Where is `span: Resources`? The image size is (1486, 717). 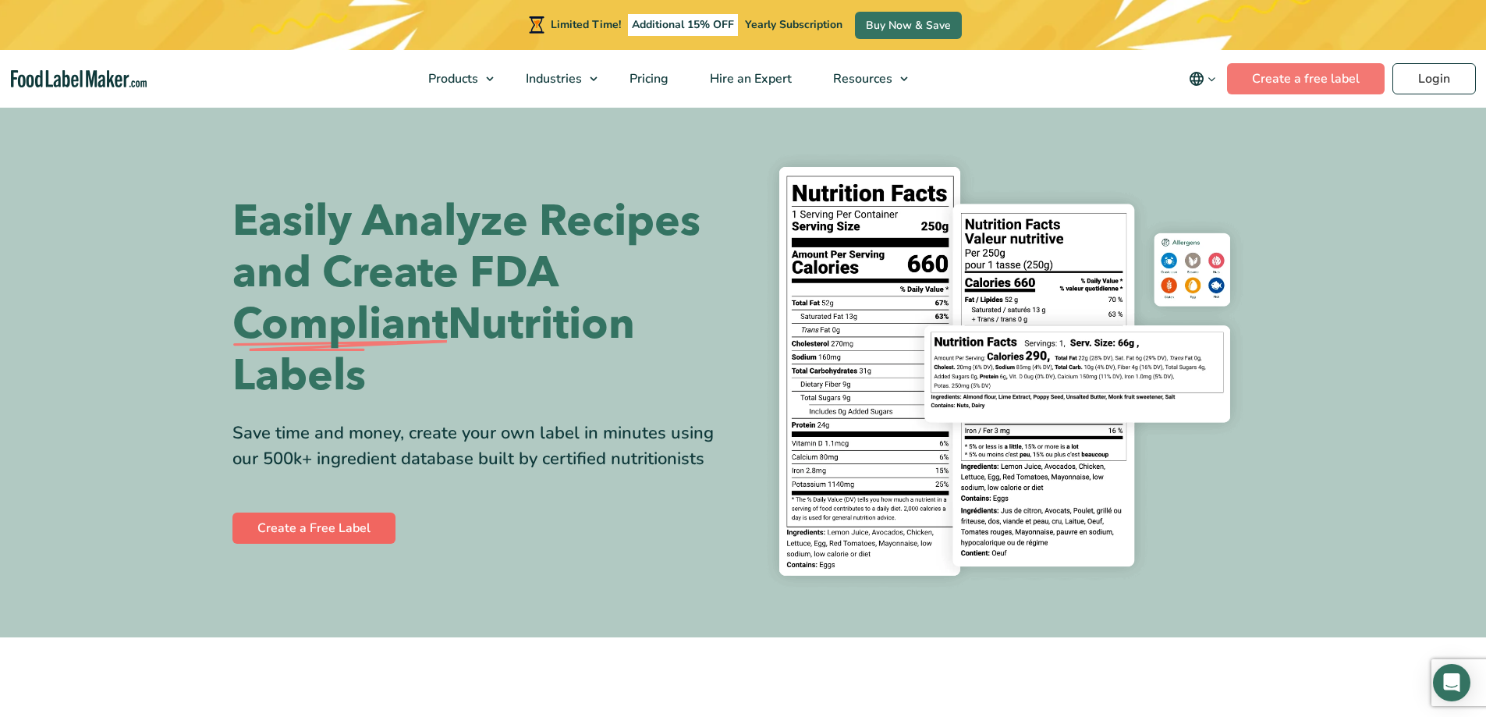 span: Resources is located at coordinates (861, 79).